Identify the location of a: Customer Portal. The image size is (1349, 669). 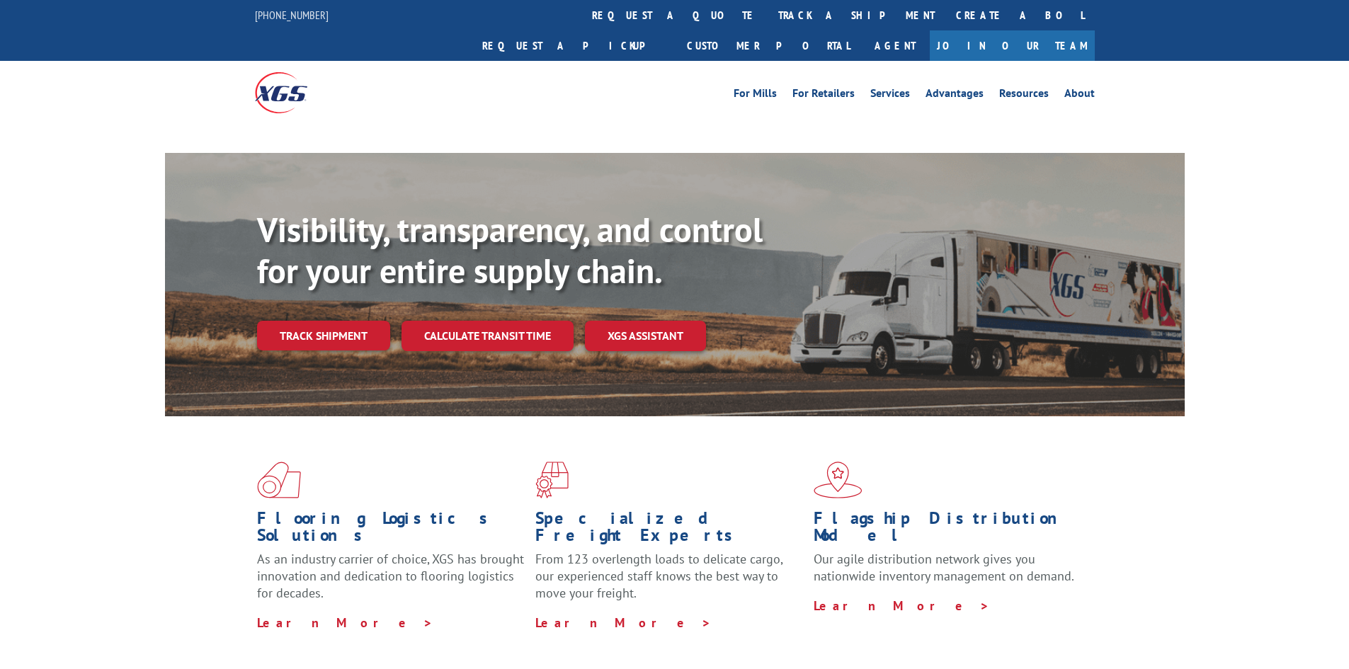
(768, 45).